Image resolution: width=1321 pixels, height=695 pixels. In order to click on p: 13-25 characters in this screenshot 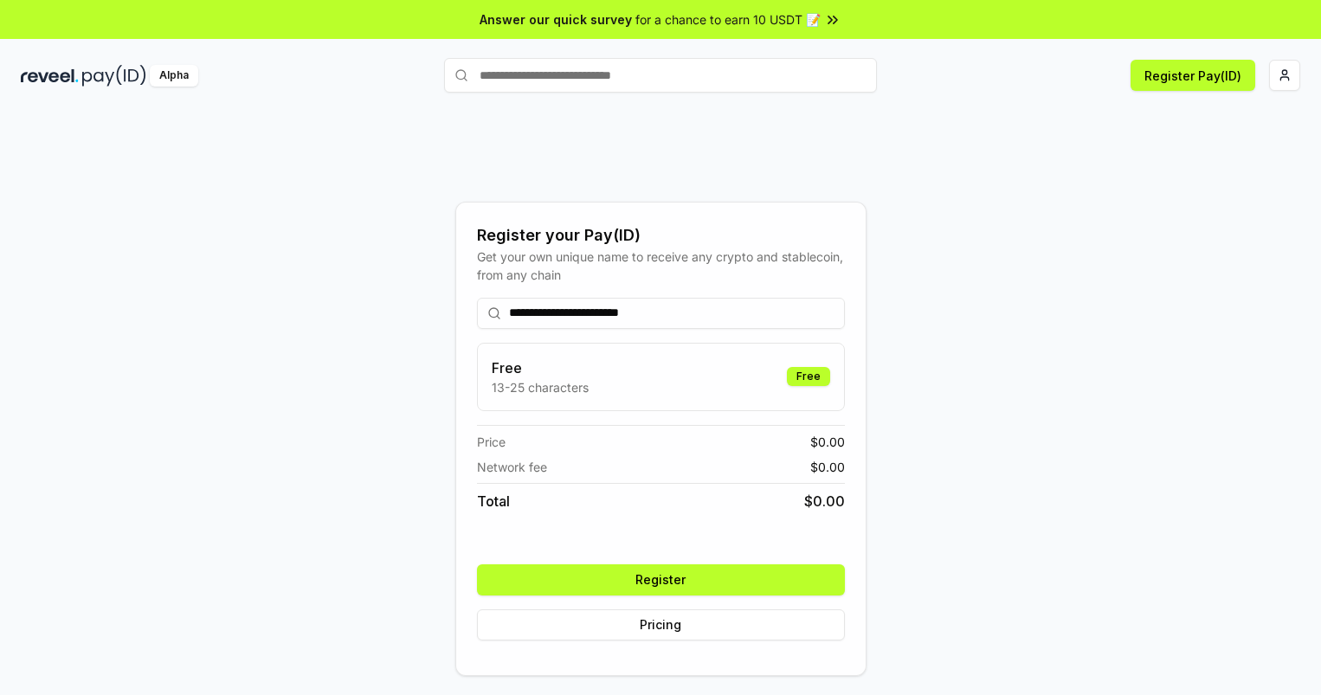, I will do `click(540, 387)`.